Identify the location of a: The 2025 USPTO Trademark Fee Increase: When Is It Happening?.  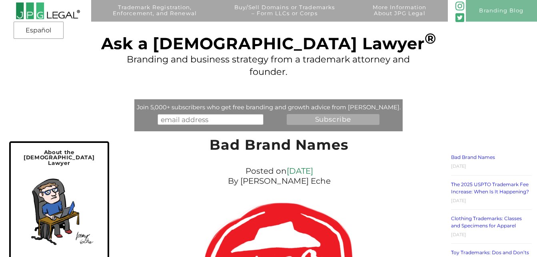
(490, 187).